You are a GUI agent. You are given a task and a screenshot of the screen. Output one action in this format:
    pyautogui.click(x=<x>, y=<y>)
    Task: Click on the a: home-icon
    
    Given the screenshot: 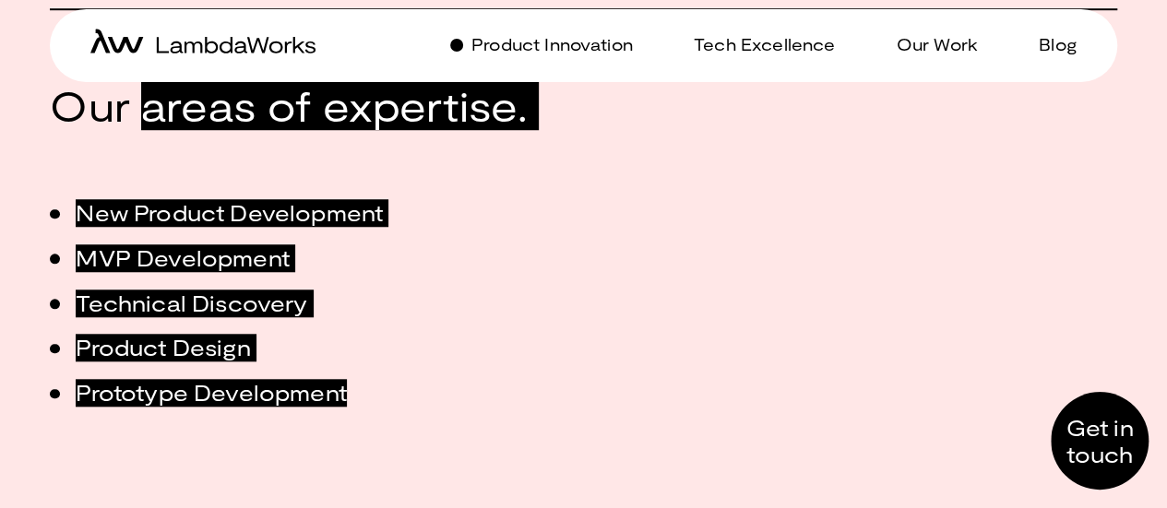 What is the action you would take?
    pyautogui.click(x=203, y=44)
    